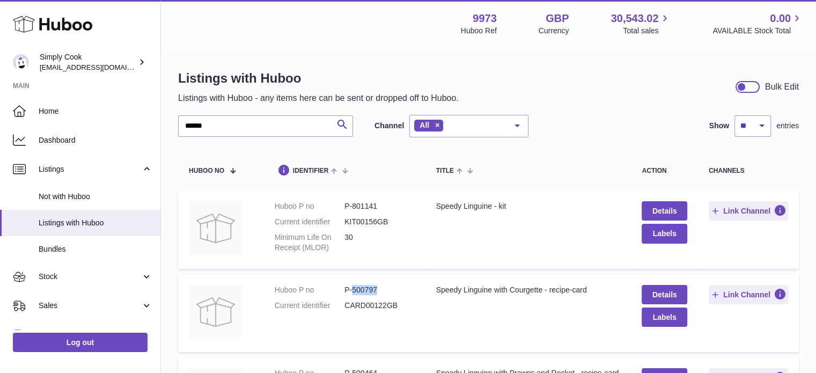  What do you see at coordinates (95, 196) in the screenshot?
I see `span: Not with Huboo` at bounding box center [95, 196].